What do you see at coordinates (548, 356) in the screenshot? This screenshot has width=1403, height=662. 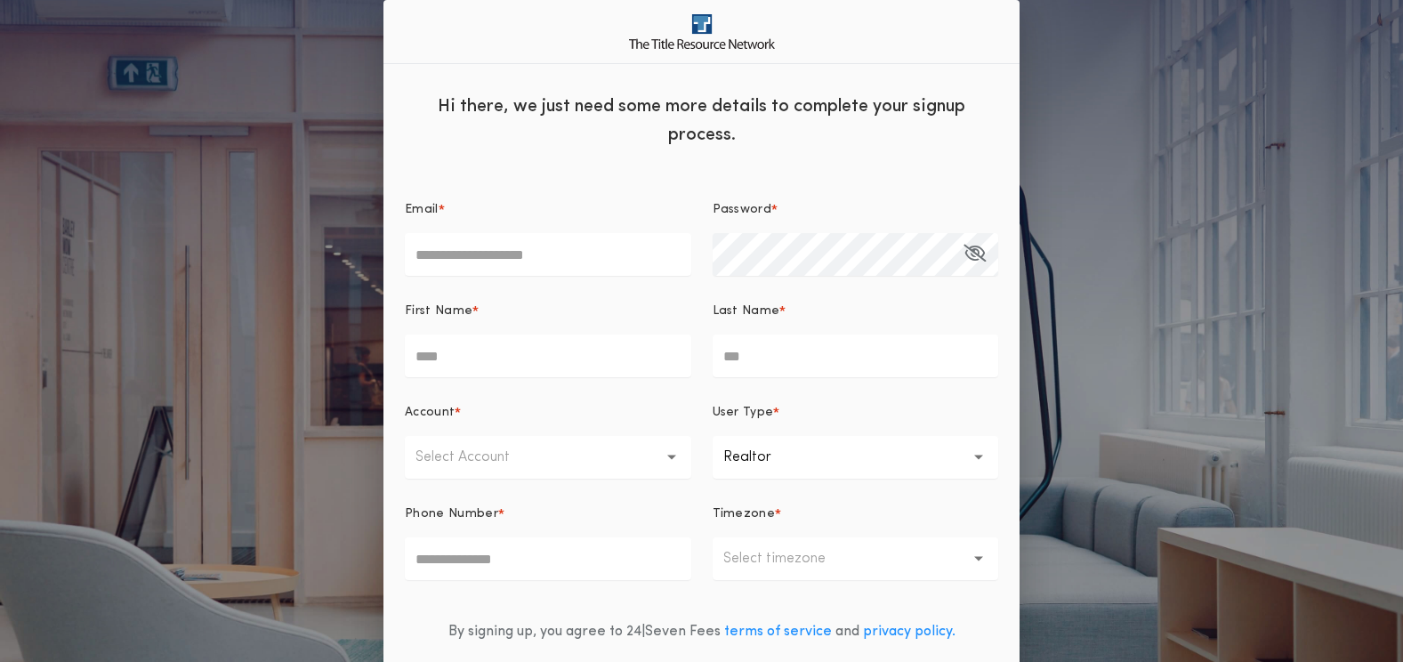 I see `input: First Name*Open Keeper Popup` at bounding box center [548, 356].